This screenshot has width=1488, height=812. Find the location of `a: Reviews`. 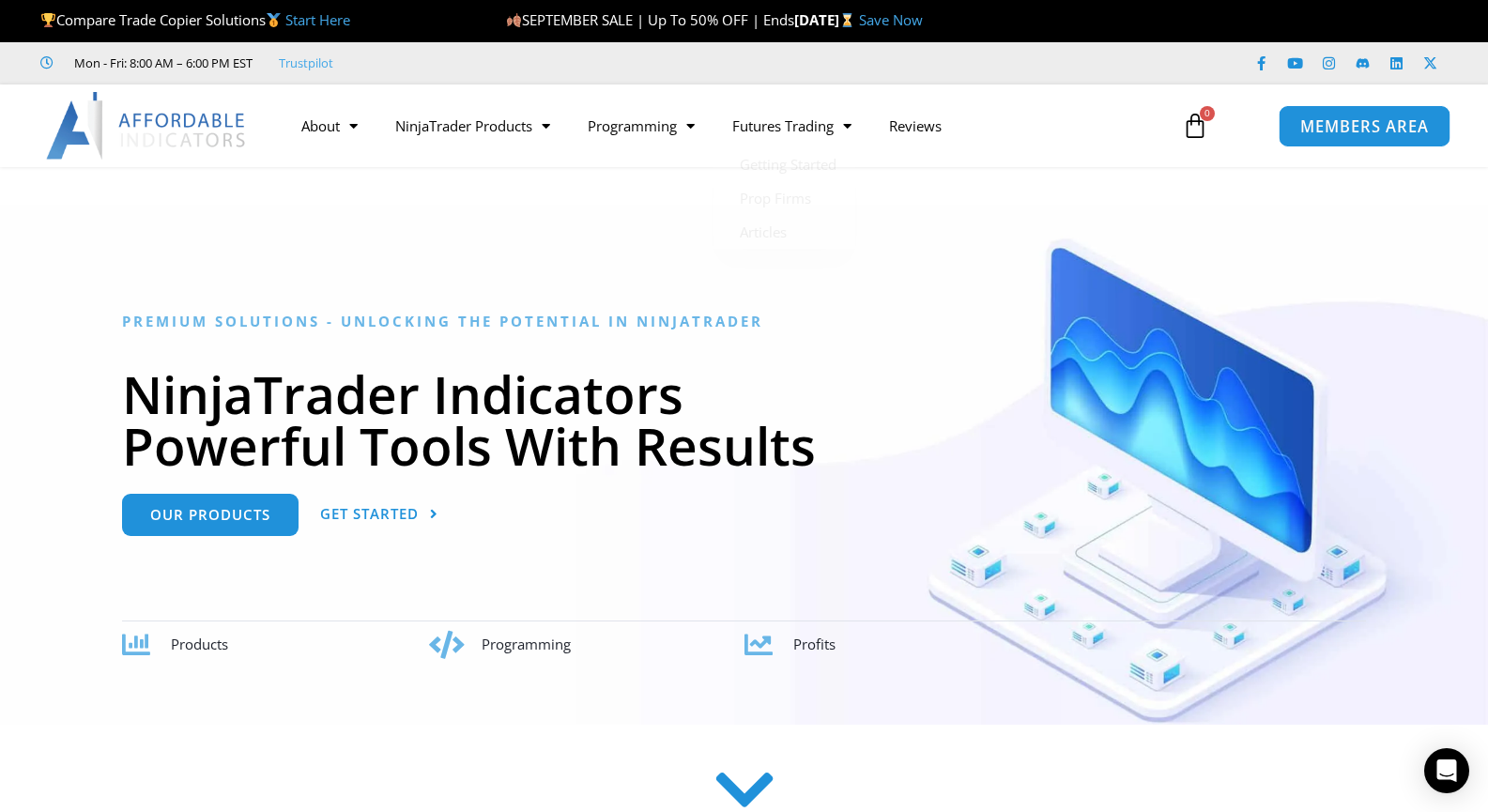

a: Reviews is located at coordinates (915, 126).